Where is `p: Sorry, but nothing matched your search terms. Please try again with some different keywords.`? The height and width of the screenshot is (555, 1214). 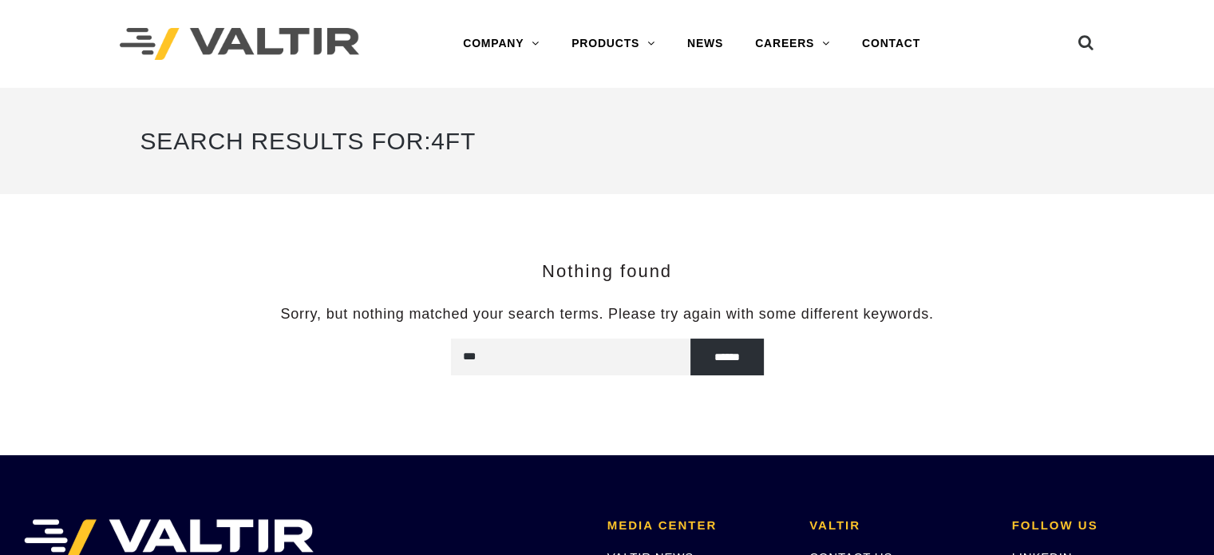
p: Sorry, but nothing matched your search terms. Please try again with some different keywords. is located at coordinates (607, 314).